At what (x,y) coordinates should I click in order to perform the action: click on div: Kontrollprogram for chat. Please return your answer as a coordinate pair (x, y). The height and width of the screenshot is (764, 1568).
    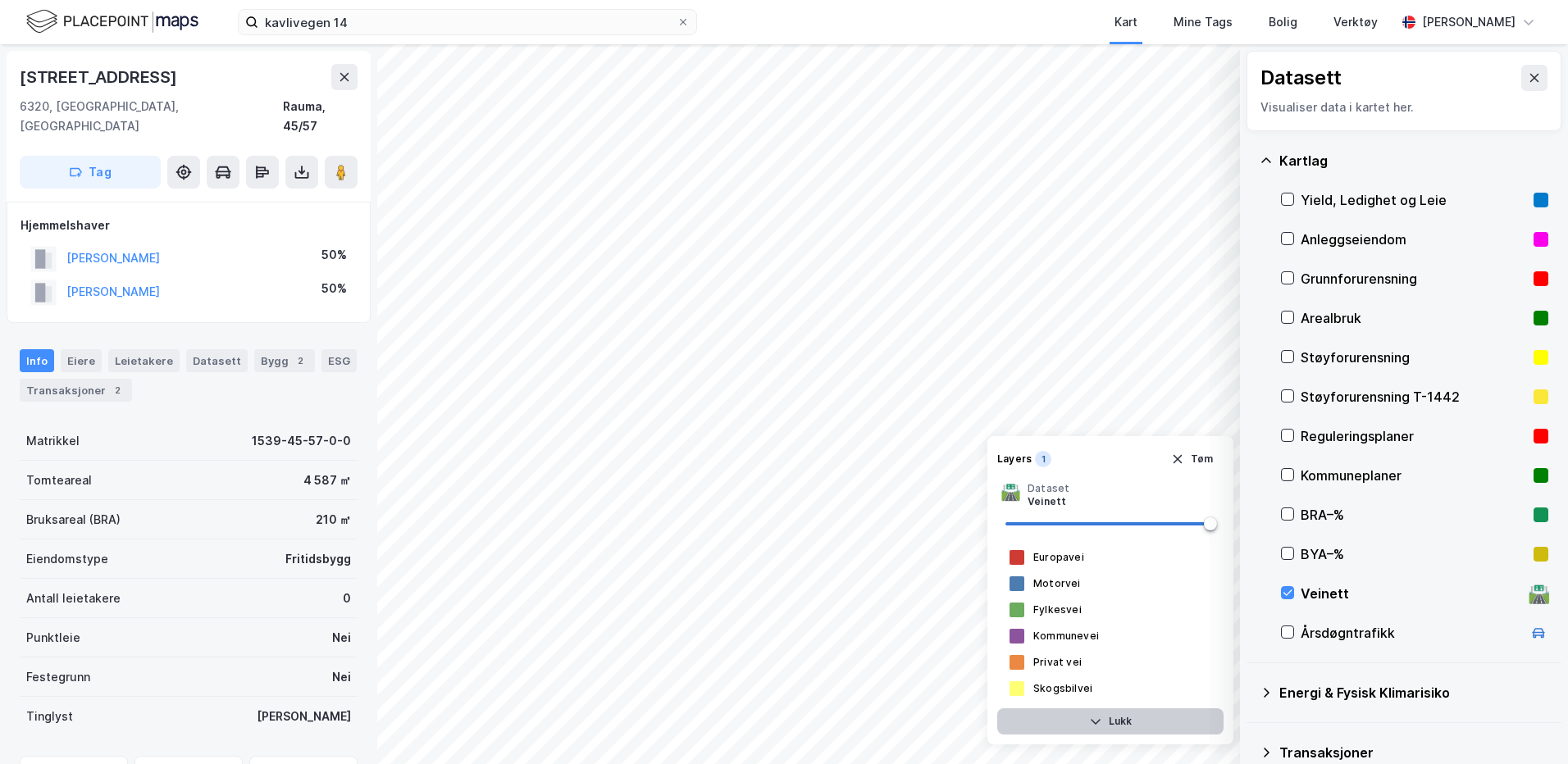
    Looking at the image, I should click on (1527, 725).